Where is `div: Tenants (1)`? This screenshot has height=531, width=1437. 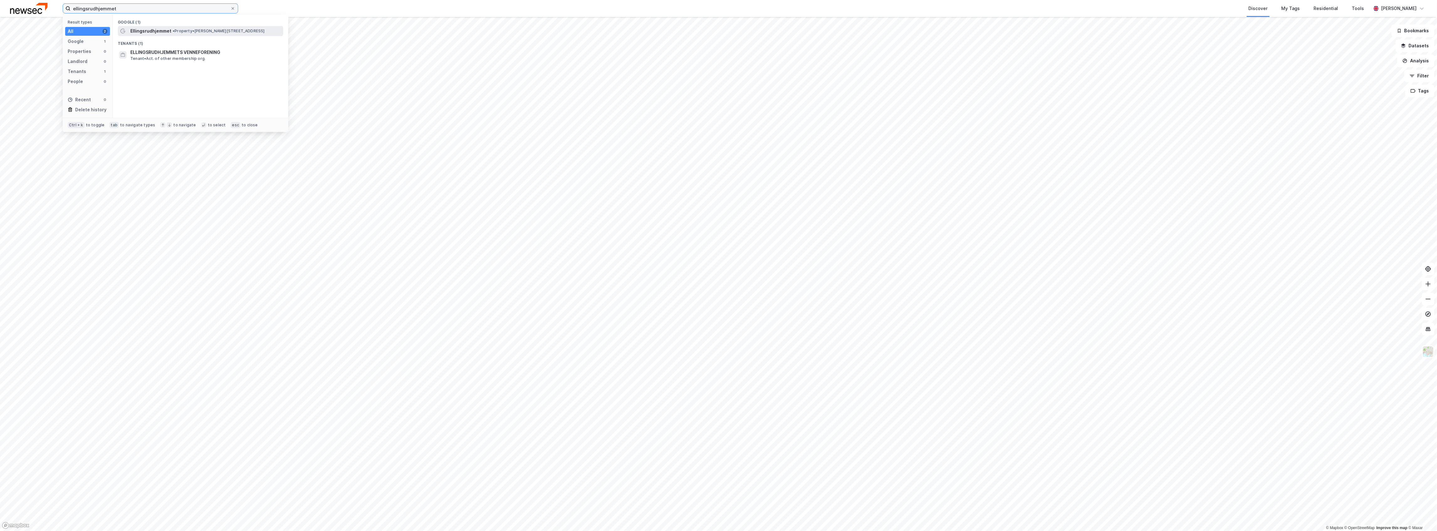
div: Tenants (1) is located at coordinates (201, 42).